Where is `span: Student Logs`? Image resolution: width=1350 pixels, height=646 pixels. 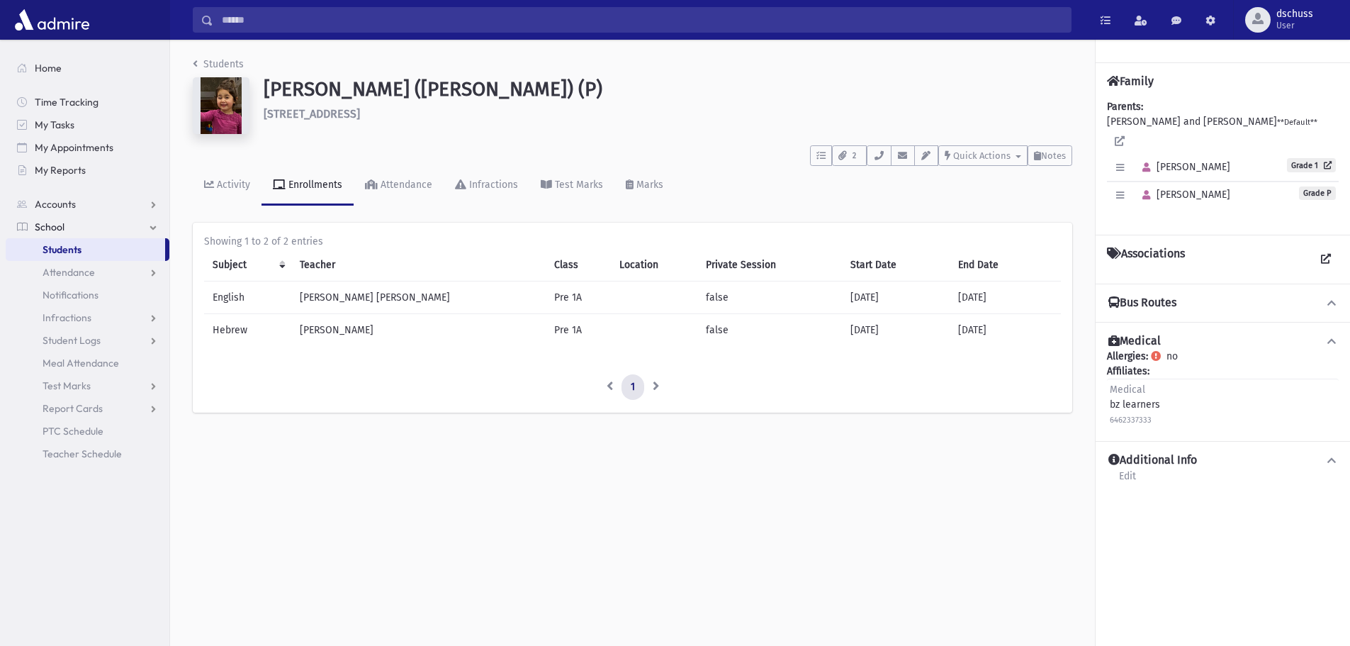 span: Student Logs is located at coordinates (72, 340).